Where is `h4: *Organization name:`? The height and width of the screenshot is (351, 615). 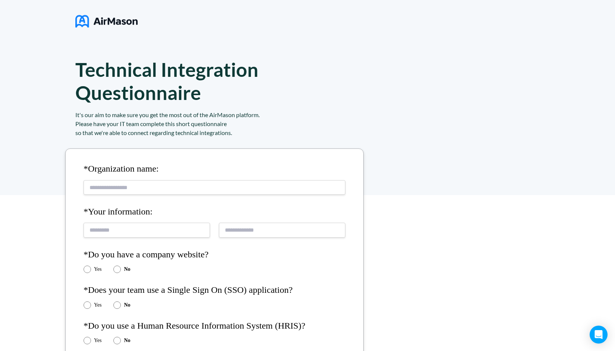 h4: *Organization name: is located at coordinates (214, 169).